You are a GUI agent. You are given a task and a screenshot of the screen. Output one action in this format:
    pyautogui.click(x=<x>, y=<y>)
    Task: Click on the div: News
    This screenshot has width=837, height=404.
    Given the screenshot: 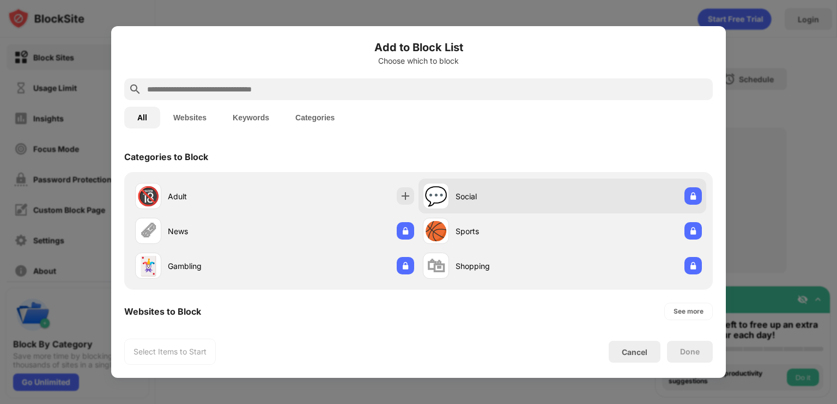 What is the action you would take?
    pyautogui.click(x=221, y=231)
    